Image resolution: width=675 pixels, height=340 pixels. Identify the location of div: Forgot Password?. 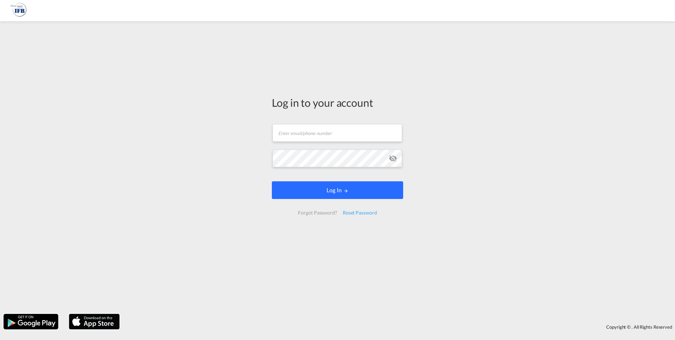
(317, 213).